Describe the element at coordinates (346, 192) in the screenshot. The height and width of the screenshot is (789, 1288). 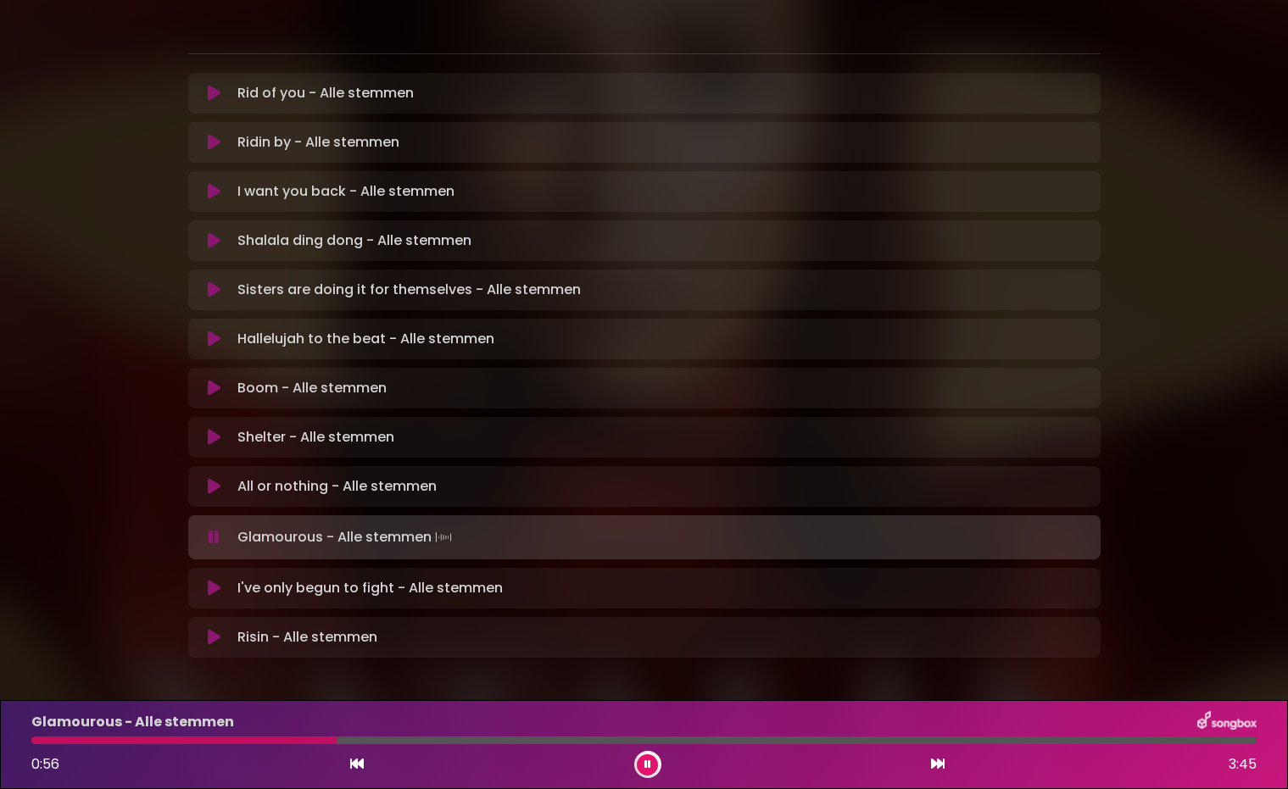
I see `p: I want you back - Alle stemmen` at that location.